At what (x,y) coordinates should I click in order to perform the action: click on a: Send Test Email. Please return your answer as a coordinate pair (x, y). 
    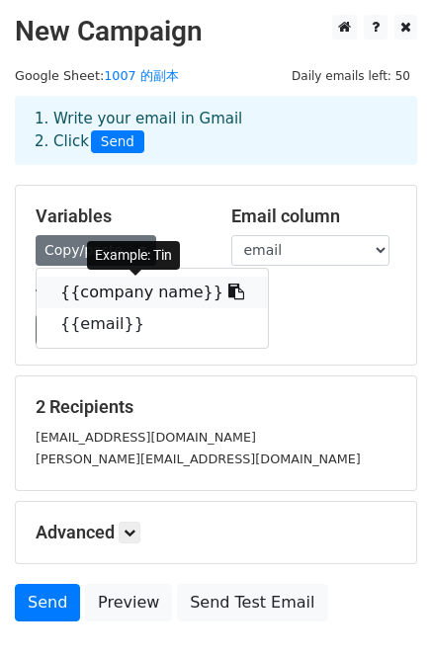
    Looking at the image, I should click on (252, 603).